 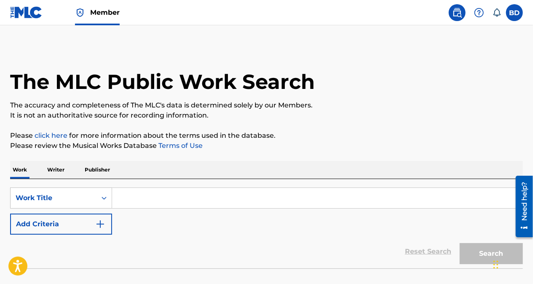 What do you see at coordinates (515, 13) in the screenshot?
I see `div: User Menu` at bounding box center [515, 13].